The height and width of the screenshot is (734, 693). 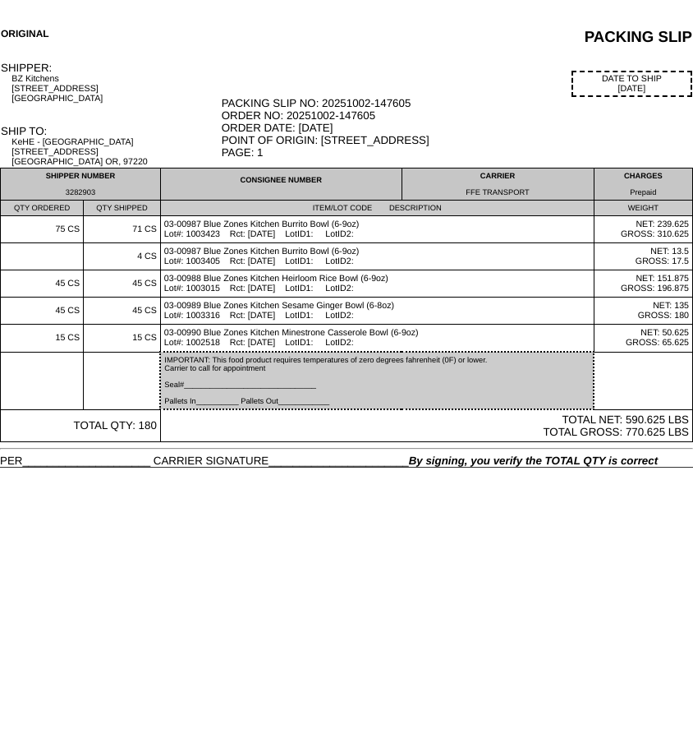 I want to click on td: TOTAL QTY: 180, so click(x=80, y=425).